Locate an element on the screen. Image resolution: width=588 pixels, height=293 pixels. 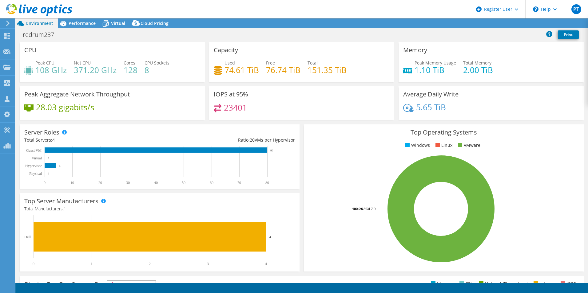
h4: 74.61 TiB is located at coordinates (242, 70).